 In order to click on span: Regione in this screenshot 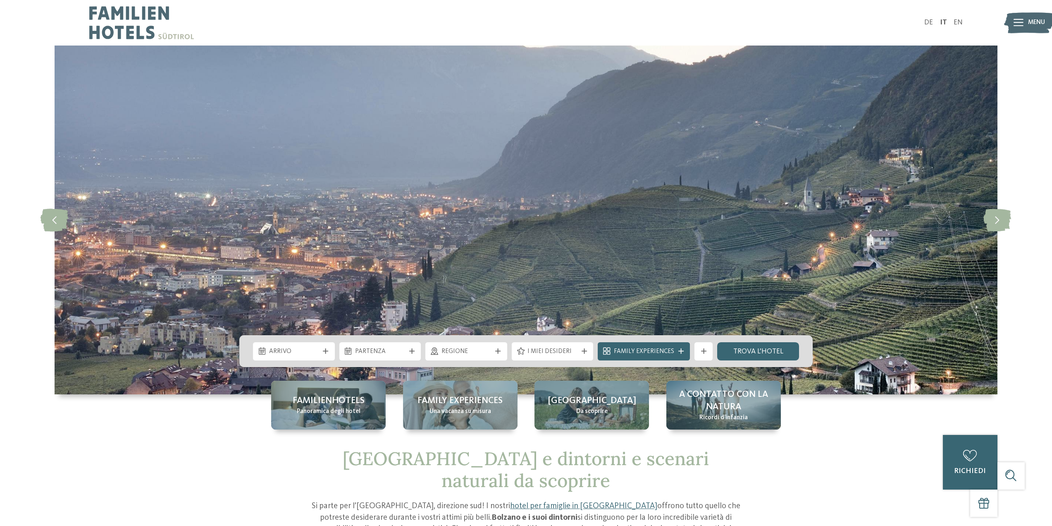, I will do `click(466, 351)`.